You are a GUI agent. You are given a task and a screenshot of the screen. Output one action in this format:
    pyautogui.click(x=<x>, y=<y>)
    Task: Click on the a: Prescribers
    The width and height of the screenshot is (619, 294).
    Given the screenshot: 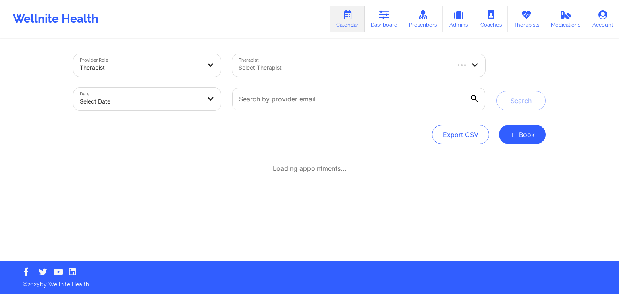 What is the action you would take?
    pyautogui.click(x=423, y=19)
    